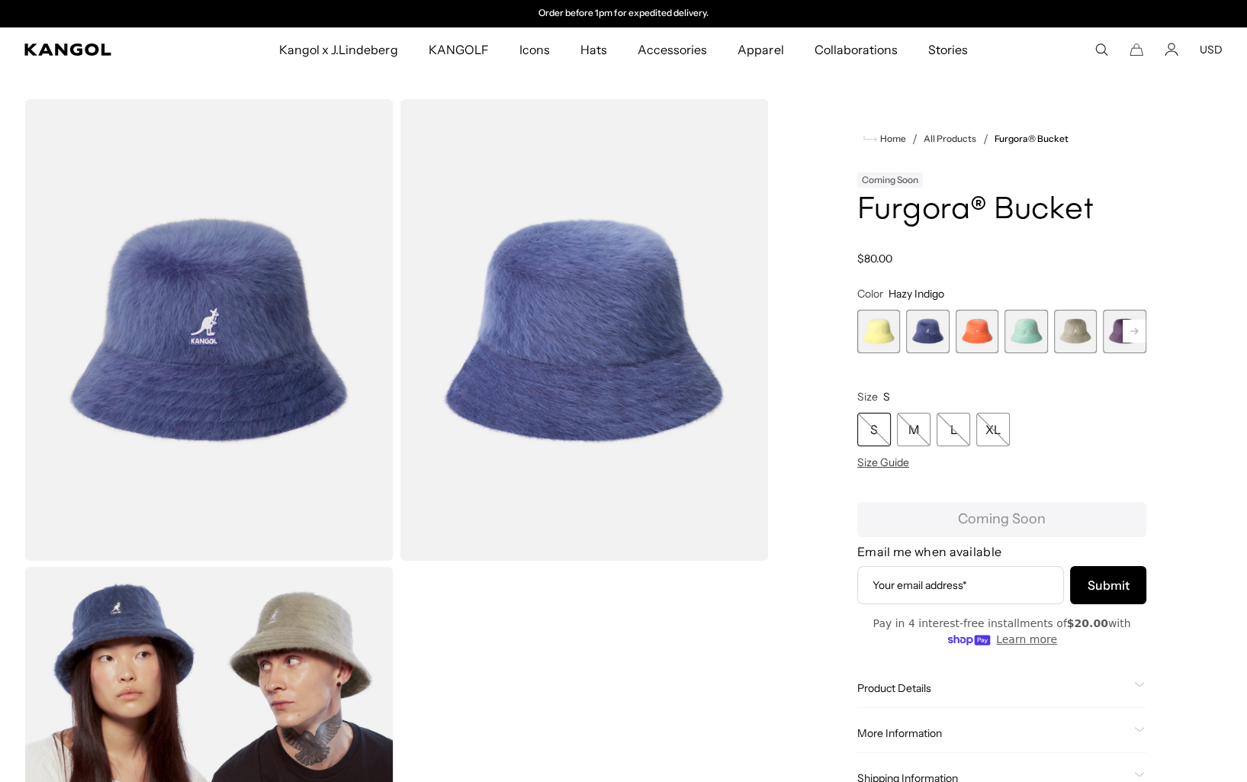 The height and width of the screenshot is (782, 1247). Describe the element at coordinates (885, 139) in the screenshot. I see `a: Home` at that location.